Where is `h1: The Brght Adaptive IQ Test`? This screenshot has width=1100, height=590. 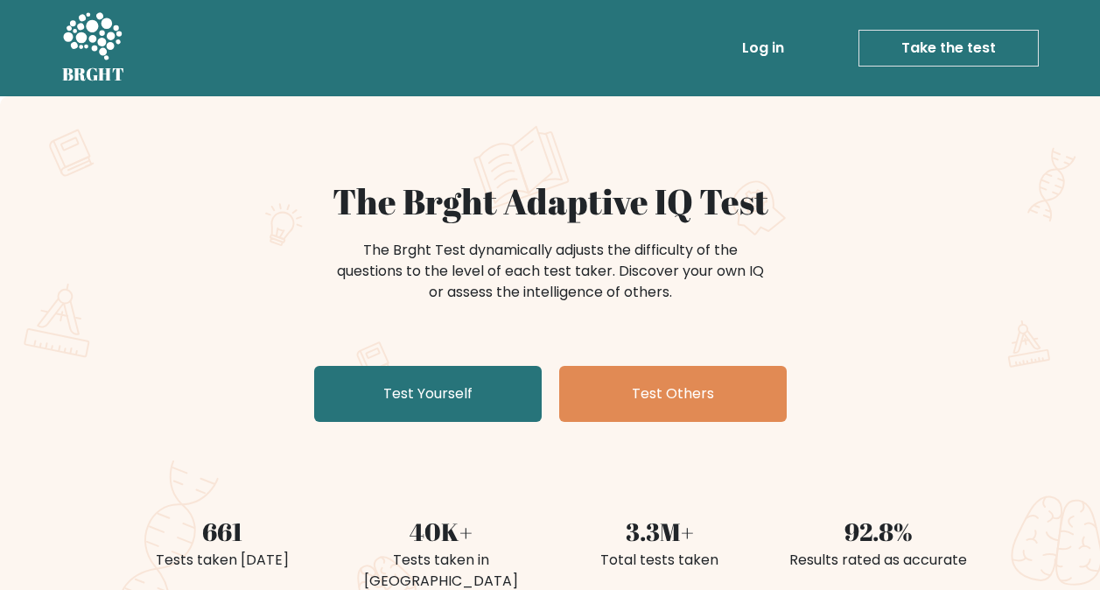 h1: The Brght Adaptive IQ Test is located at coordinates (550, 201).